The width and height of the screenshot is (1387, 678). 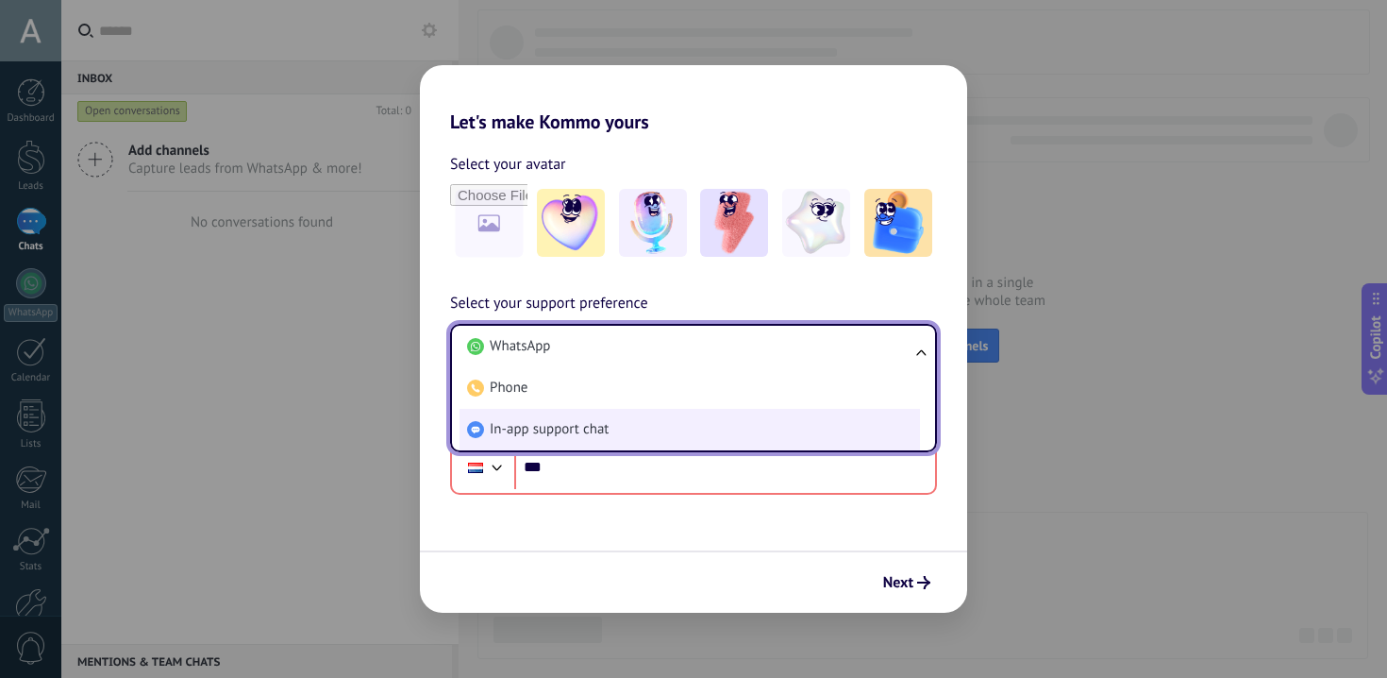 I want to click on span: In-app support chat, so click(x=549, y=429).